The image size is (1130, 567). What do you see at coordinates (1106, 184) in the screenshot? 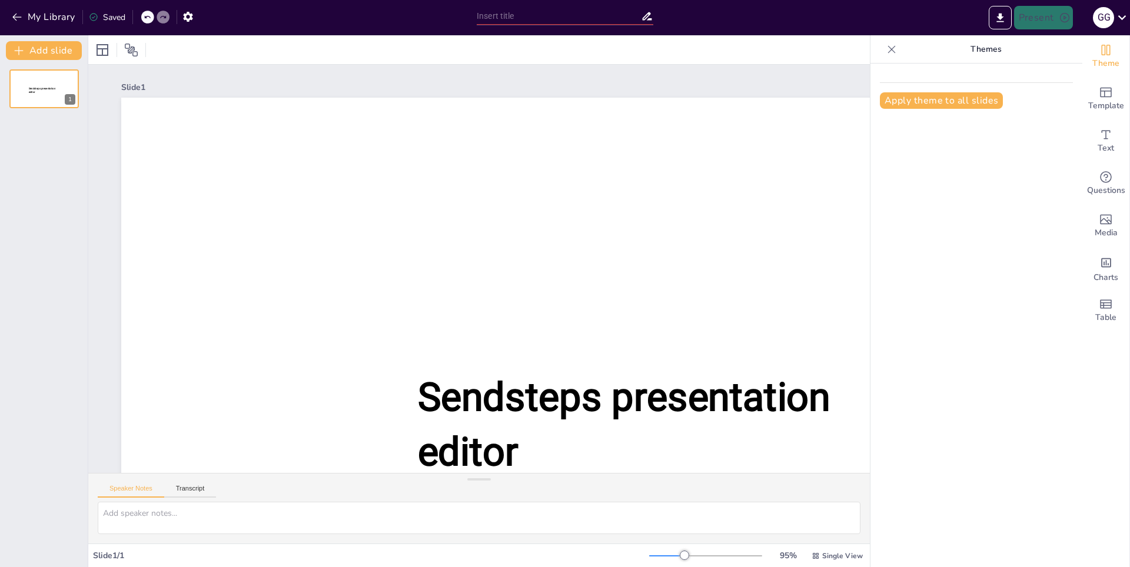
I see `div: Get real-time input from your audience` at bounding box center [1106, 184].